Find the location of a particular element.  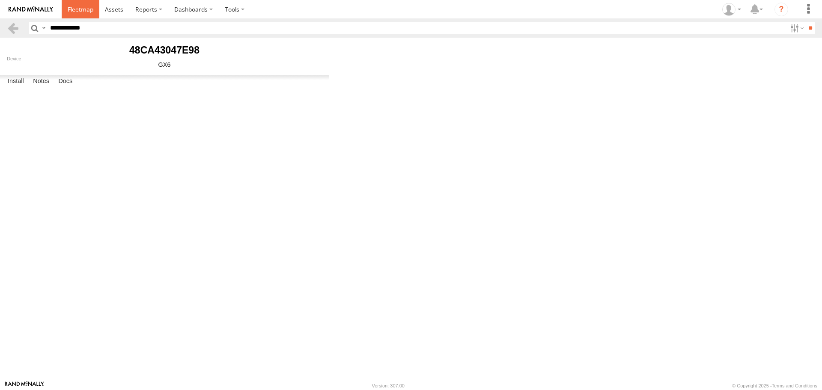

label: Search Filter Options is located at coordinates (796, 28).